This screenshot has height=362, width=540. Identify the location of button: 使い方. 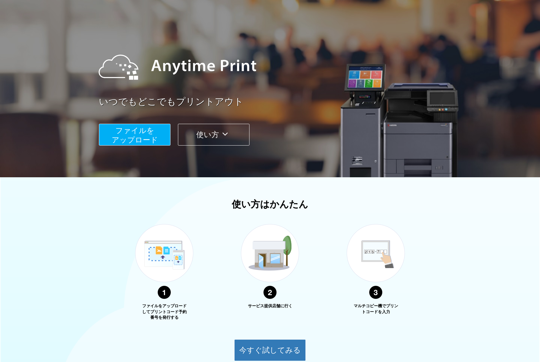
(214, 135).